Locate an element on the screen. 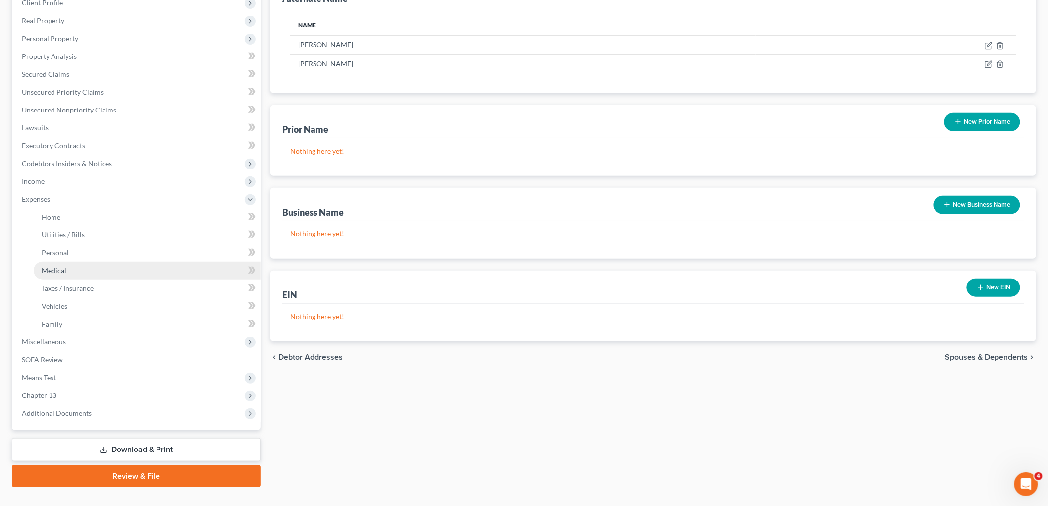 Image resolution: width=1048 pixels, height=506 pixels. div: EIN is located at coordinates (290, 295).